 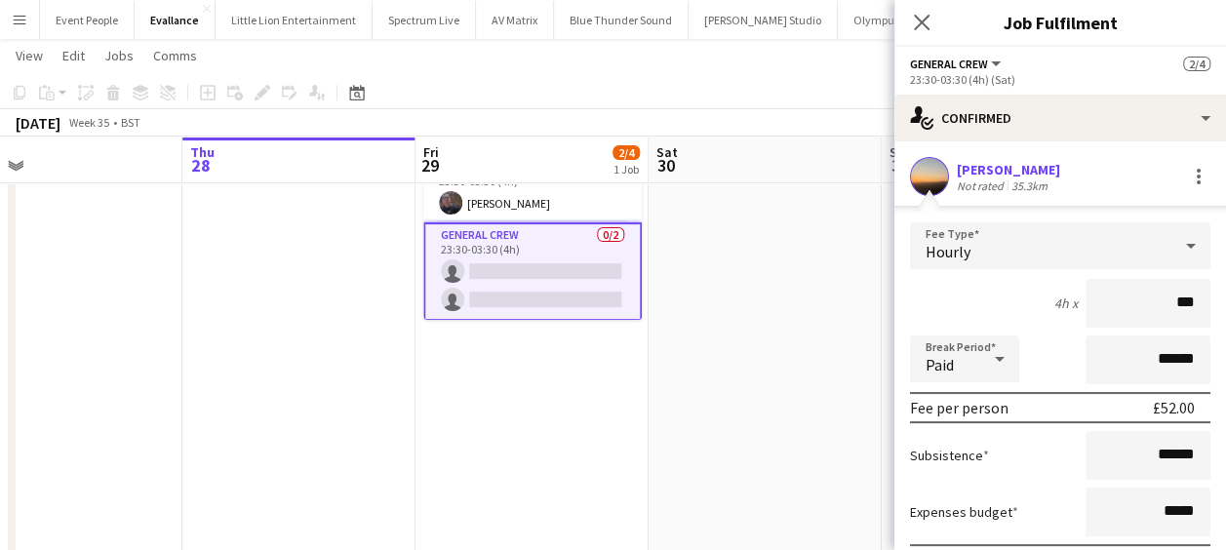 What do you see at coordinates (1029, 185) in the screenshot?
I see `div: 35.3km` at bounding box center [1029, 185].